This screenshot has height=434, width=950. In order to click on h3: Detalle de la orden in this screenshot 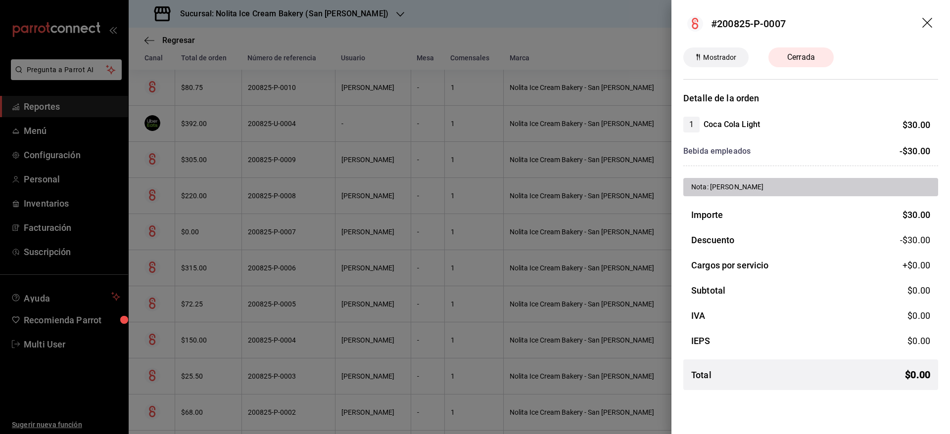, I will do `click(810, 98)`.